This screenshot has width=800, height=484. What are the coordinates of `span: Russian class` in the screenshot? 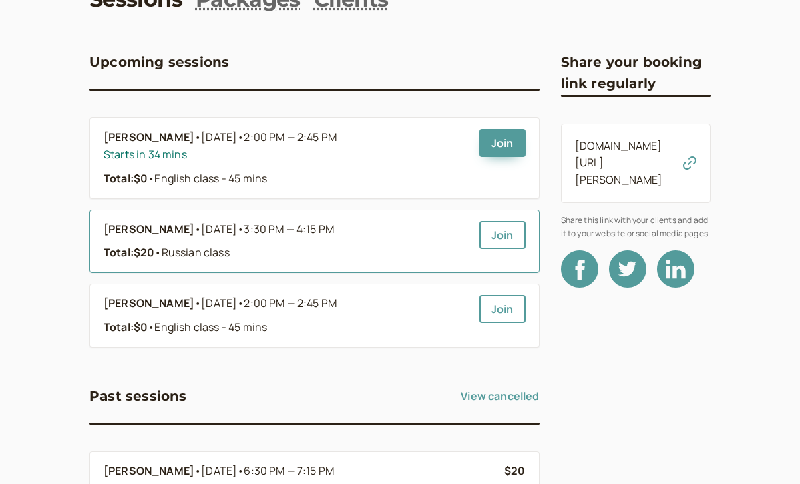 It's located at (192, 252).